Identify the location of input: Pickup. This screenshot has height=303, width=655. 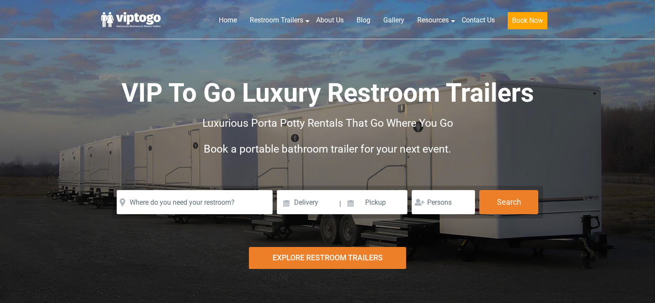
(375, 202).